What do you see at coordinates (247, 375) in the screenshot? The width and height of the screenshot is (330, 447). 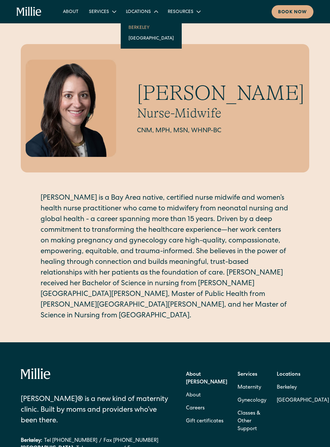 I see `strong: Services` at bounding box center [247, 375].